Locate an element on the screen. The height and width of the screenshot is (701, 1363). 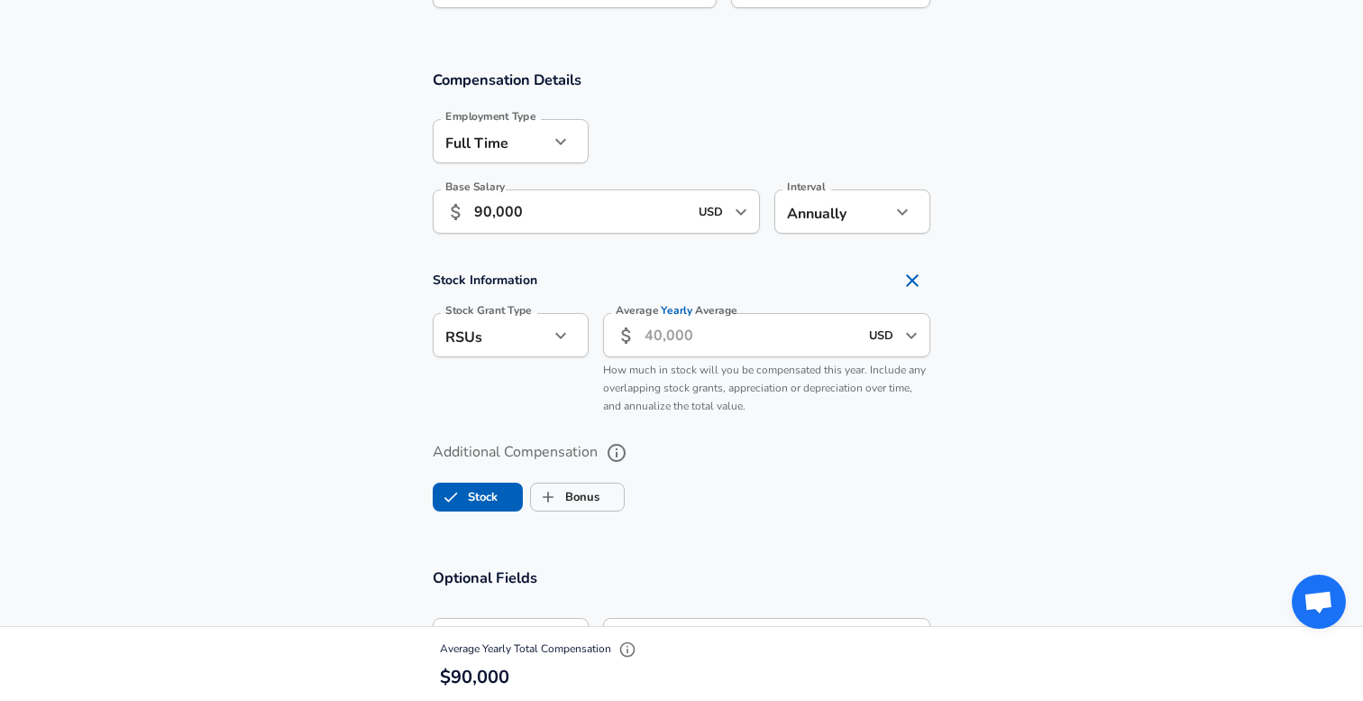
span: Average Yearly Total Compensation is located at coordinates (540, 648).